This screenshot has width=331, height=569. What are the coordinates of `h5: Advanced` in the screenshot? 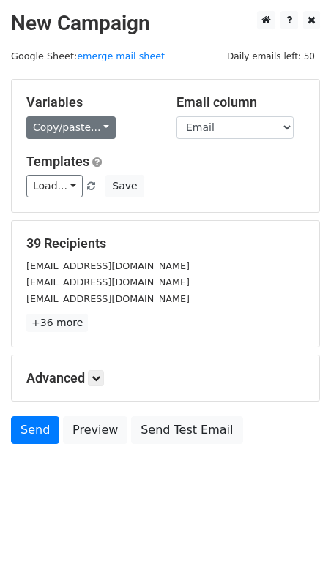 It's located at (165, 378).